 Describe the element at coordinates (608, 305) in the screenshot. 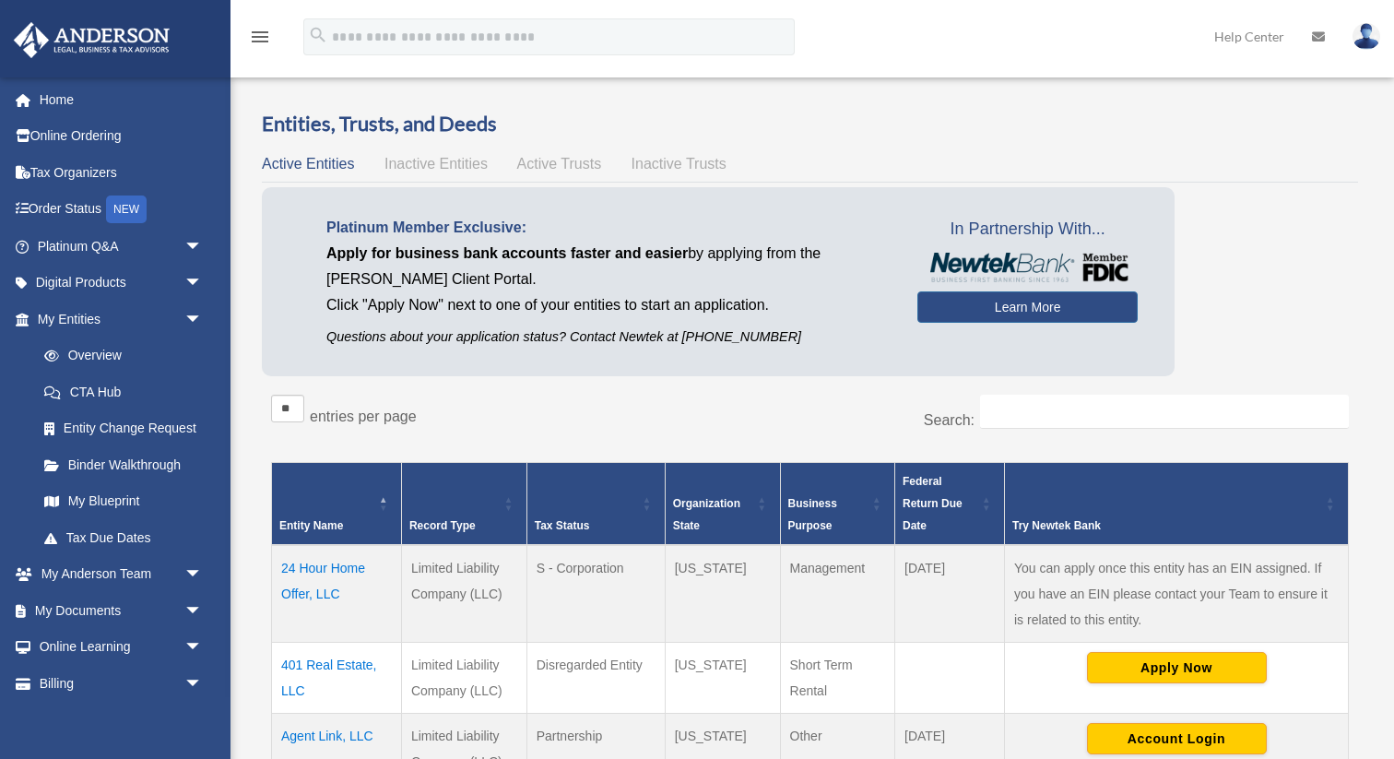

I see `p: Click "Apply Now" next to one of your entities to start an application.` at that location.